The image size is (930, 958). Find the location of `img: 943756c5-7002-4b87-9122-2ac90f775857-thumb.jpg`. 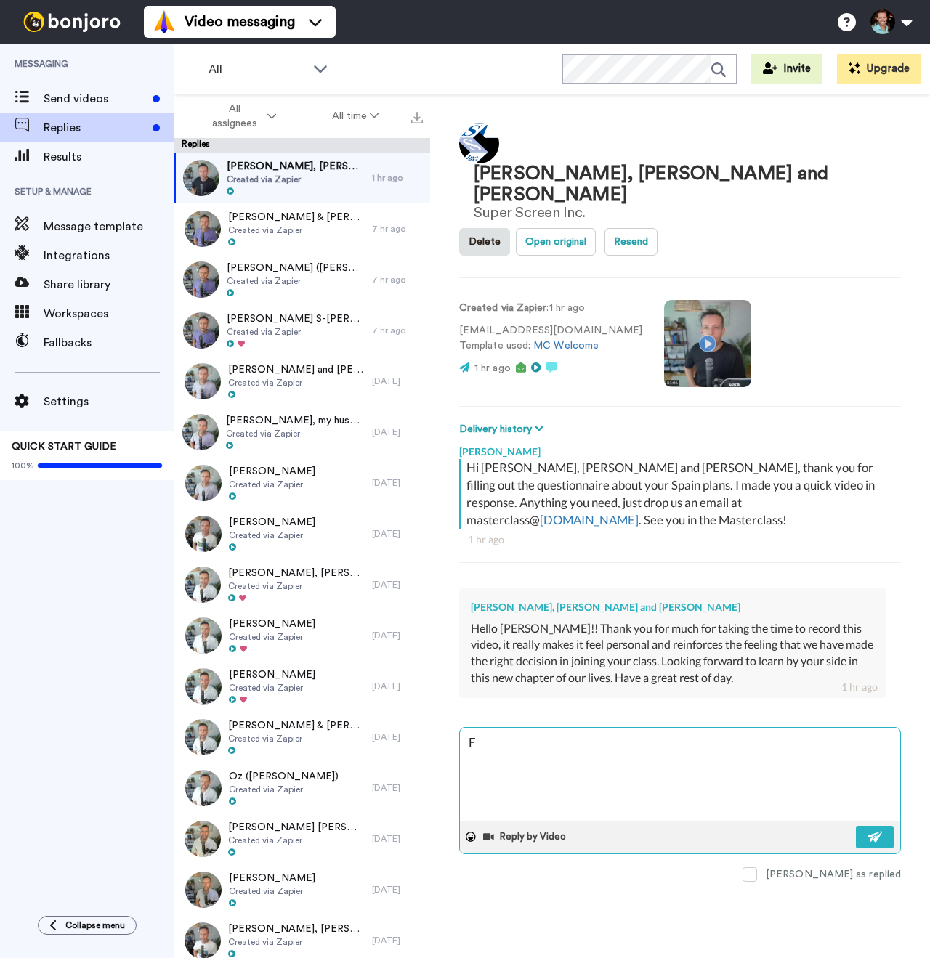

img: 943756c5-7002-4b87-9122-2ac90f775857-thumb.jpg is located at coordinates (201, 178).